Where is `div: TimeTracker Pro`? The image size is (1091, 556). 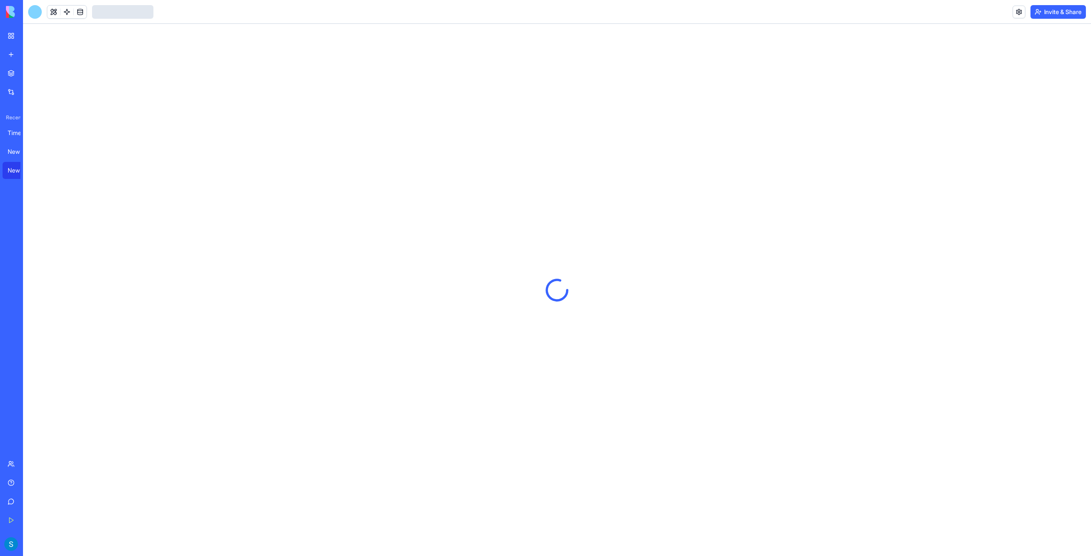 div: TimeTracker Pro is located at coordinates (20, 133).